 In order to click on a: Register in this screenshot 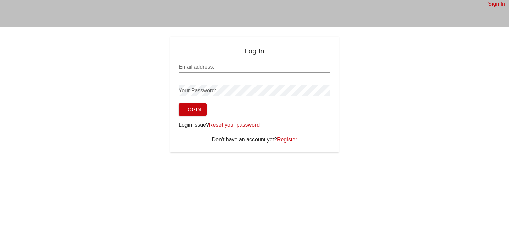, I will do `click(287, 139)`.